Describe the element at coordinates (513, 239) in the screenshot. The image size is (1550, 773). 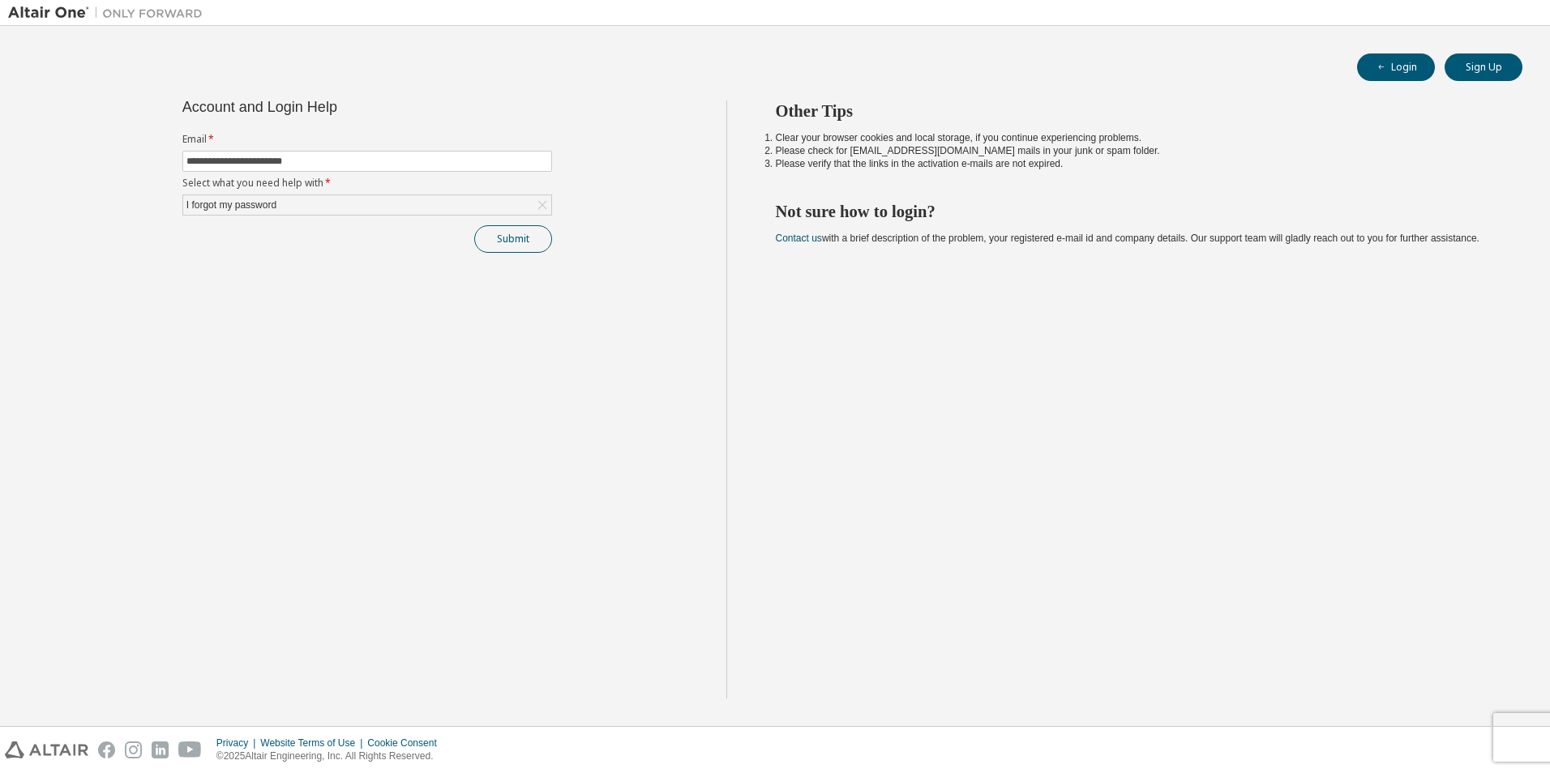
I see `button: Submit` at that location.